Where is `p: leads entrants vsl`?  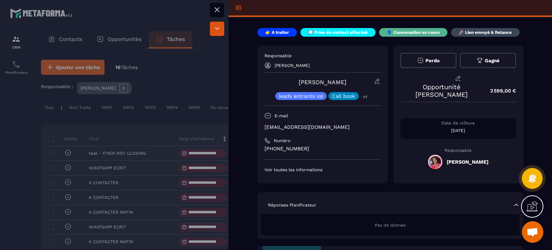
p: leads entrants vsl is located at coordinates (301, 96).